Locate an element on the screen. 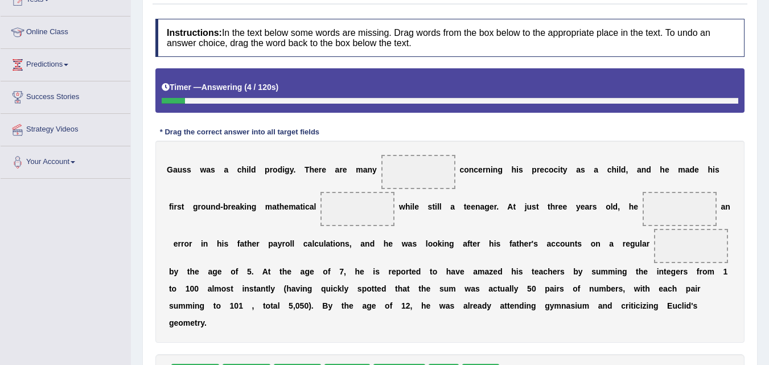 Image resolution: width=769 pixels, height=365 pixels. b: G is located at coordinates (170, 170).